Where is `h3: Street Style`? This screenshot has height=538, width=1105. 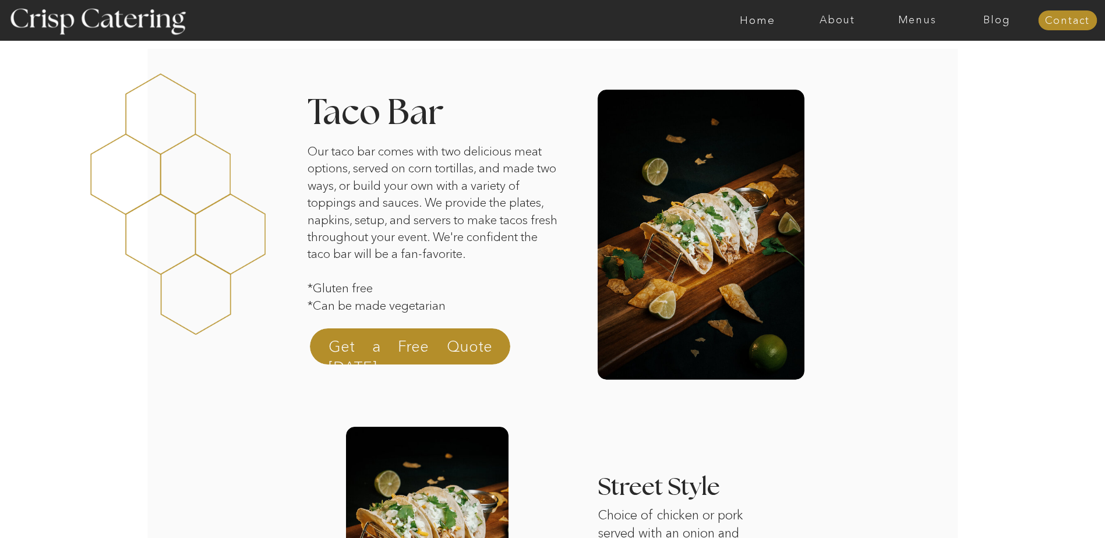 h3: Street Style is located at coordinates (690, 489).